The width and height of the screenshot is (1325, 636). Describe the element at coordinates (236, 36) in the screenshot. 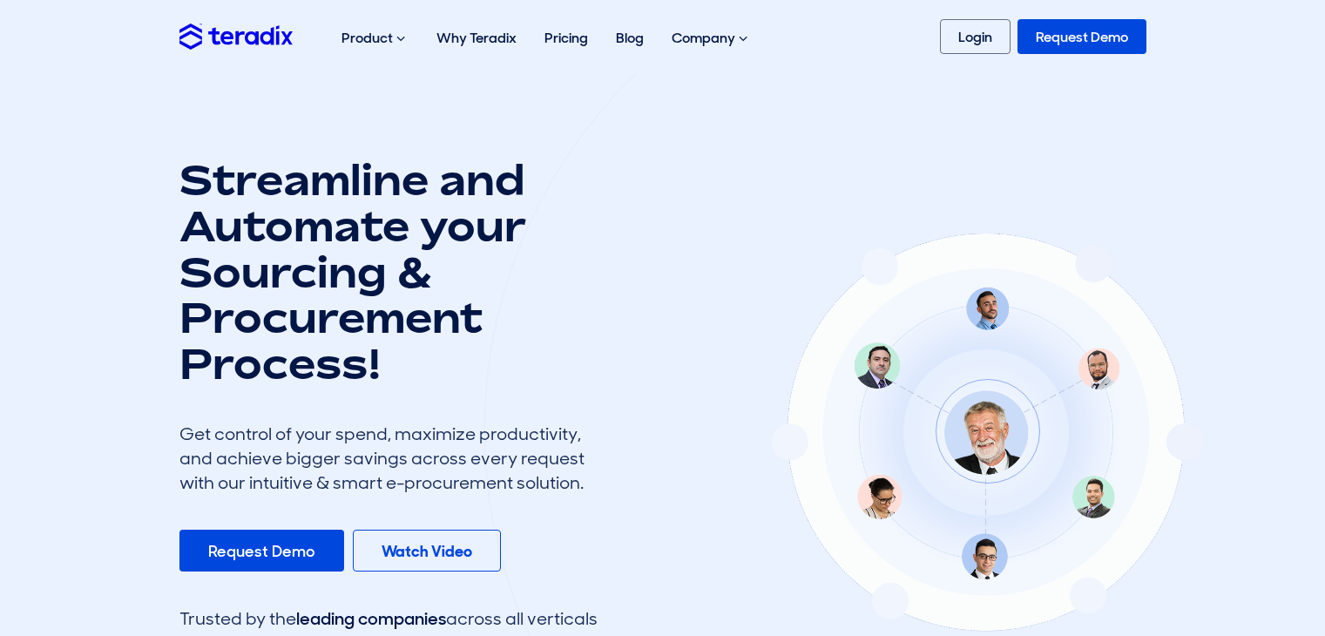

I see `img: Teradix logo` at that location.